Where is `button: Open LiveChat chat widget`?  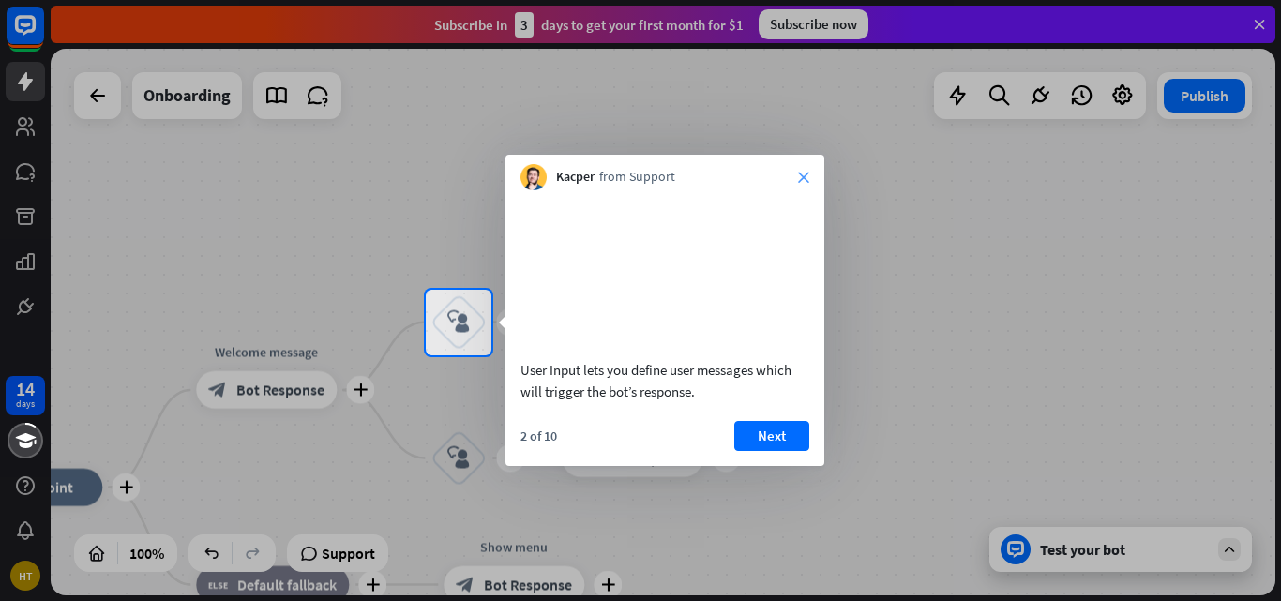
button: Open LiveChat chat widget is located at coordinates (43, 36).